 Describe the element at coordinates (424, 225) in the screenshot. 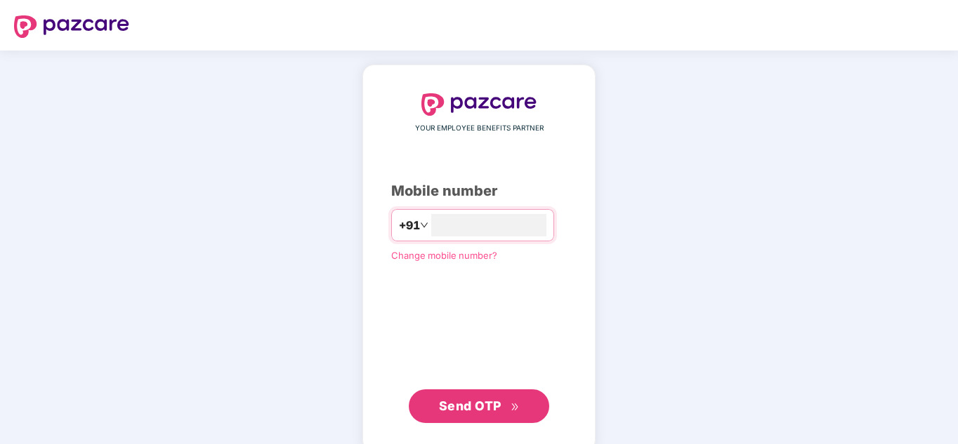

I see `span: down` at that location.